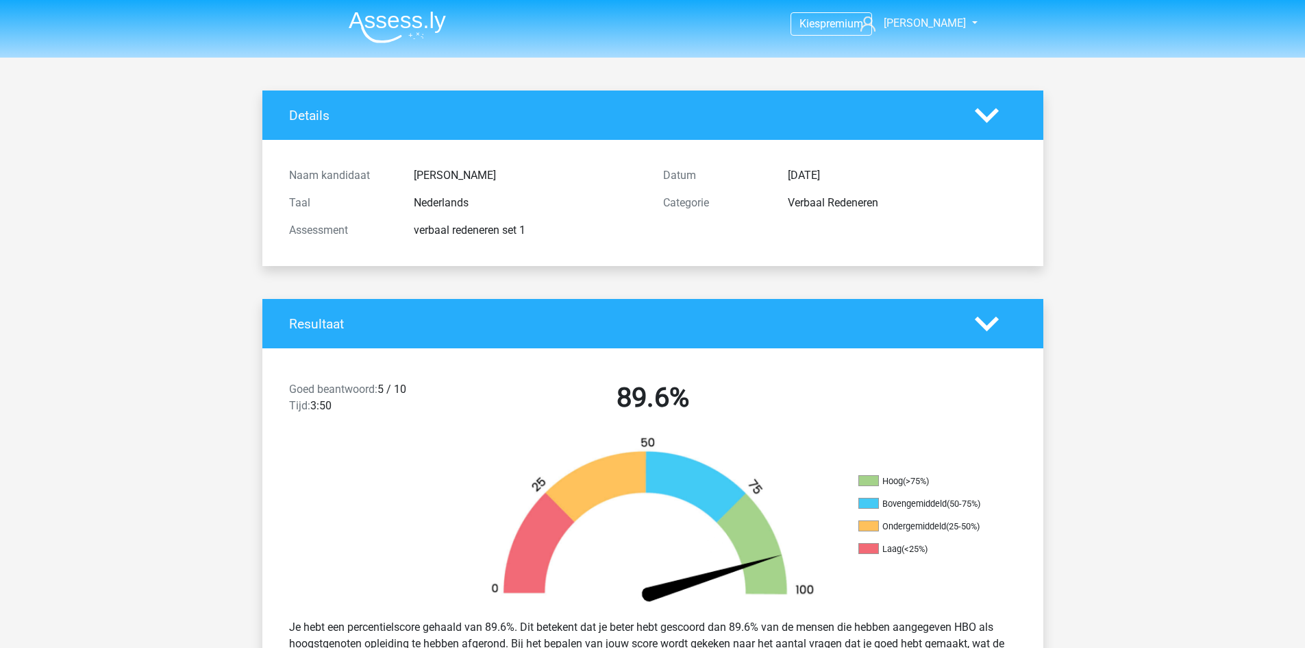 The height and width of the screenshot is (648, 1305). Describe the element at coordinates (831, 23) in the screenshot. I see `a: Kiespremium` at that location.